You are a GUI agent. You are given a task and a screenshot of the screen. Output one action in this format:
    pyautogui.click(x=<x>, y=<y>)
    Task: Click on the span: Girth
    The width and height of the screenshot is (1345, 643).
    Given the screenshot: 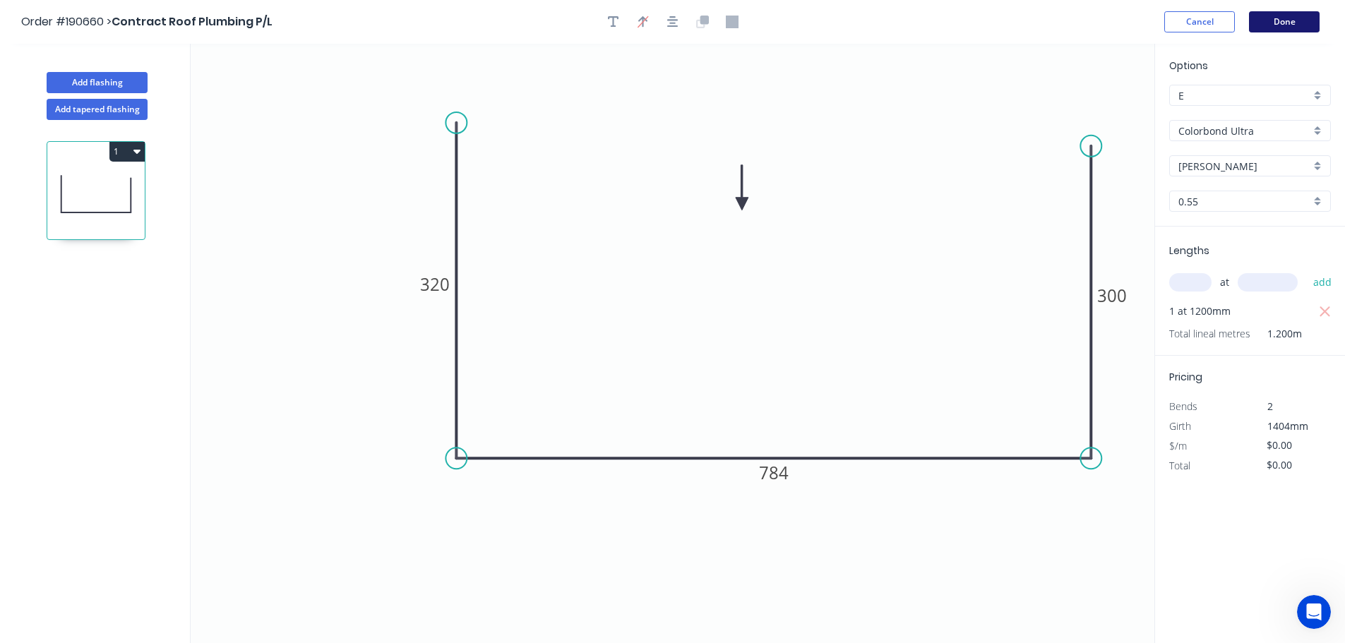 What is the action you would take?
    pyautogui.click(x=1180, y=426)
    